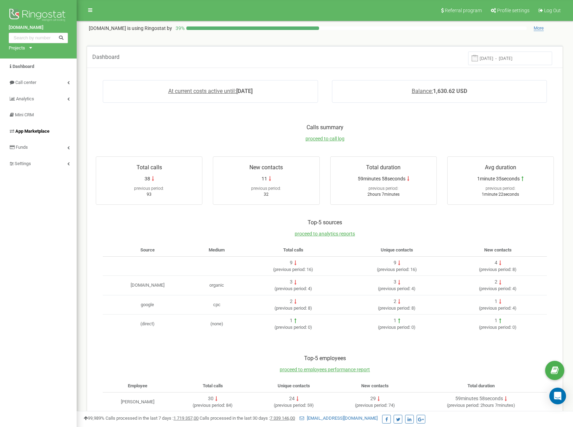 The width and height of the screenshot is (573, 427). What do you see at coordinates (283, 418) in the screenshot?
I see `u: 7 339 146,00` at bounding box center [283, 418].